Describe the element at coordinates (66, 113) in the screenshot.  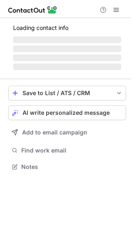
I see `span: AI write personalized message` at that location.